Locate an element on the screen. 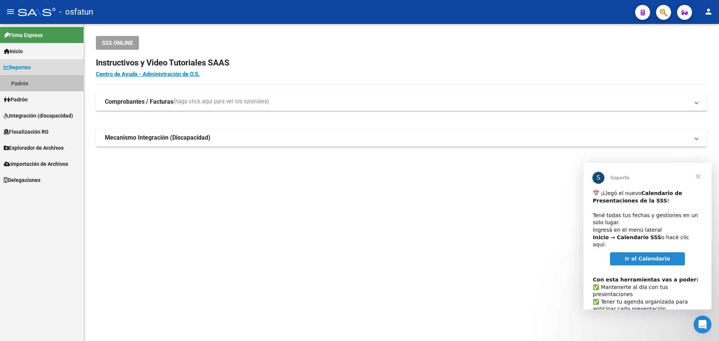 The height and width of the screenshot is (341, 719). div: Profile image for Soporte is located at coordinates (15, 15).